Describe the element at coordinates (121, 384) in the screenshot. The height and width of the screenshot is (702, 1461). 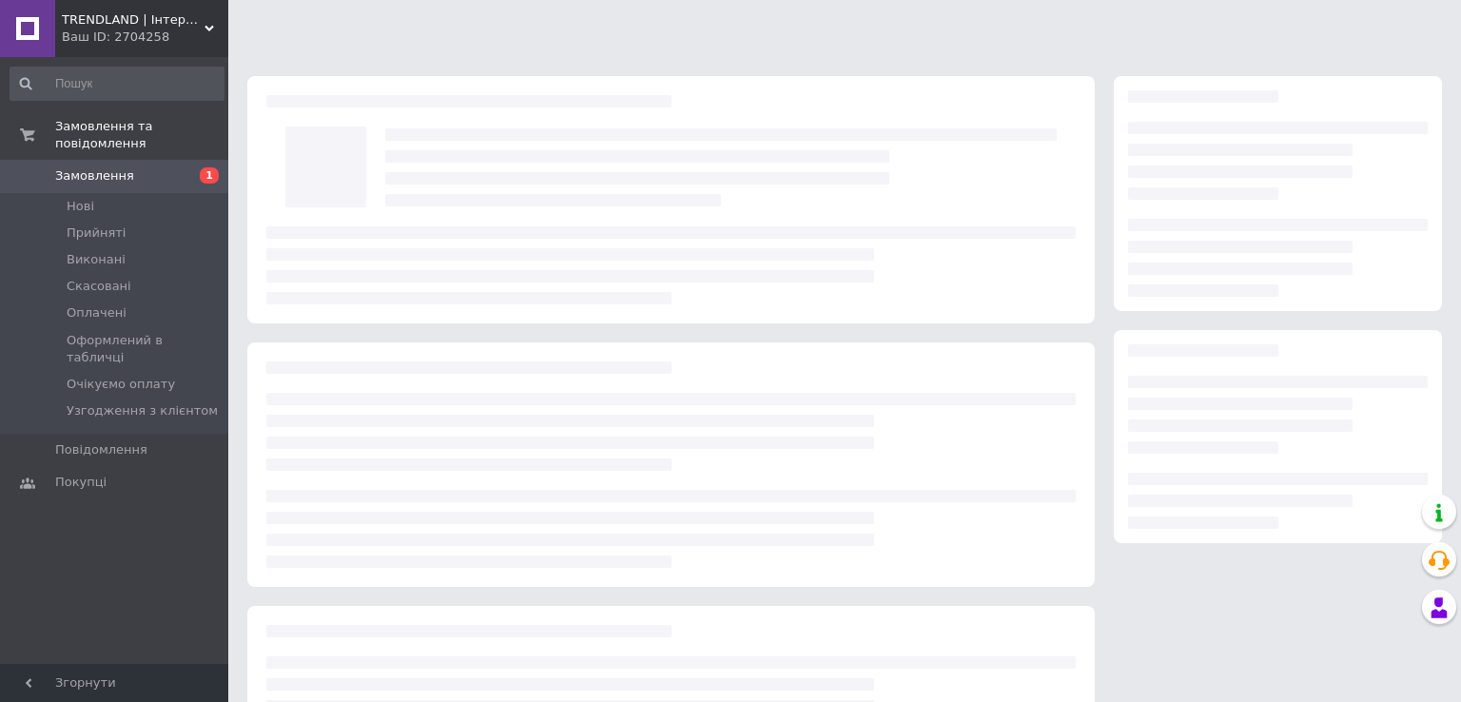
I see `span: Очікуємо оплату` at that location.